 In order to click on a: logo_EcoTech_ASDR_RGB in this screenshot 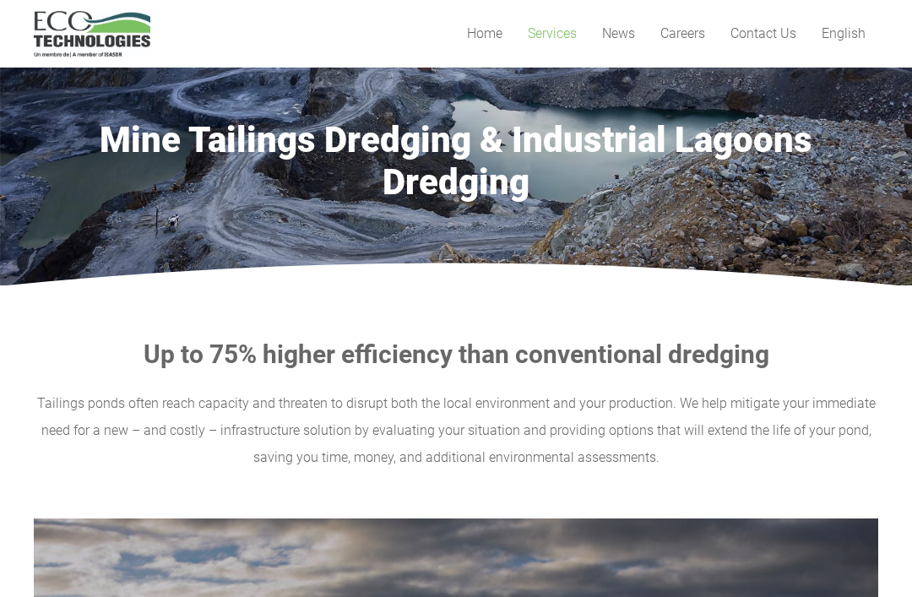, I will do `click(92, 34)`.